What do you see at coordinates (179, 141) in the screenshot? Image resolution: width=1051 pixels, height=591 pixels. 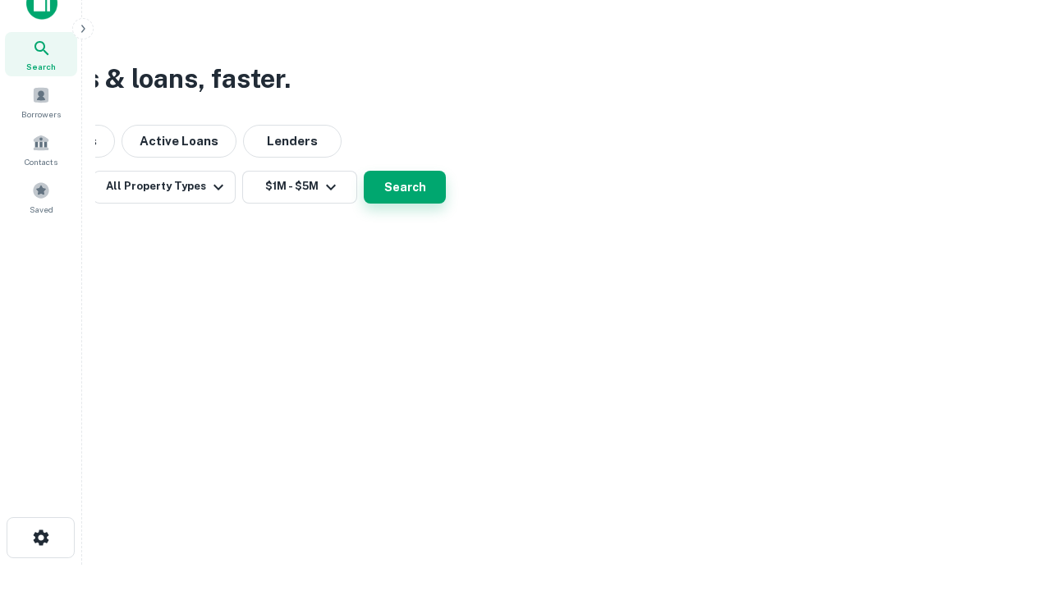 I see `button: Active Loans` at bounding box center [179, 141].